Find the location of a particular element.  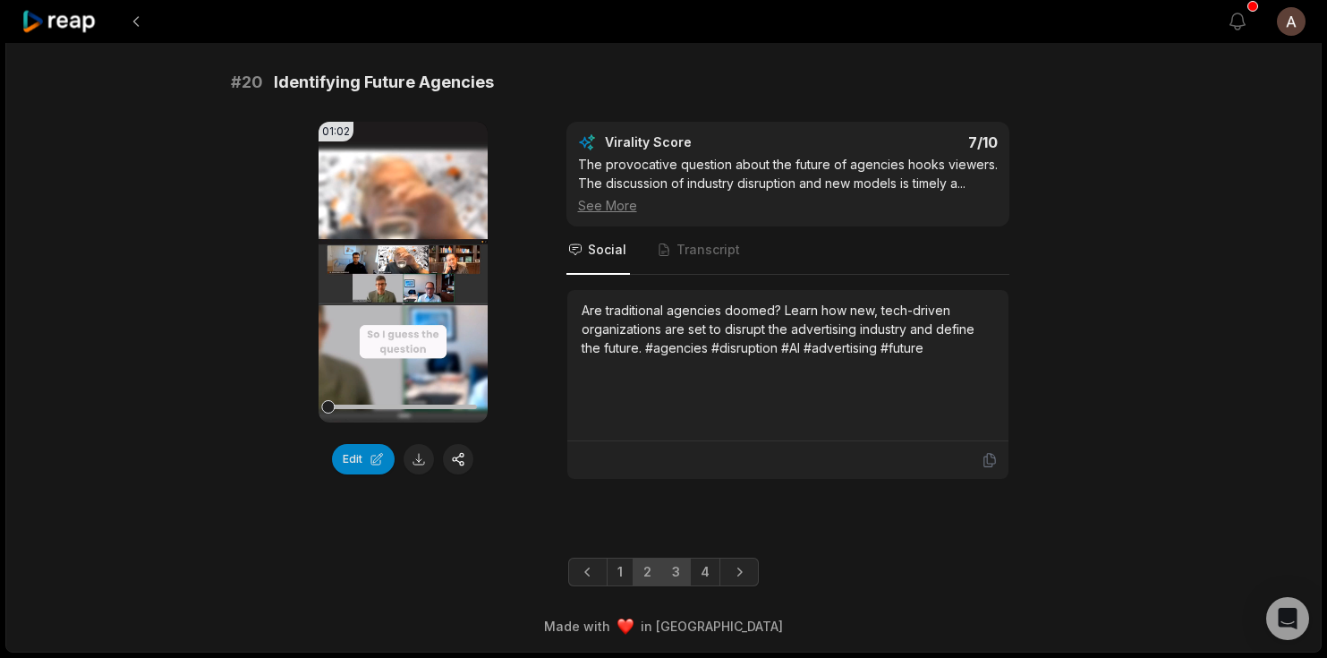

span: Identifying Future Agencies is located at coordinates (384, 82).